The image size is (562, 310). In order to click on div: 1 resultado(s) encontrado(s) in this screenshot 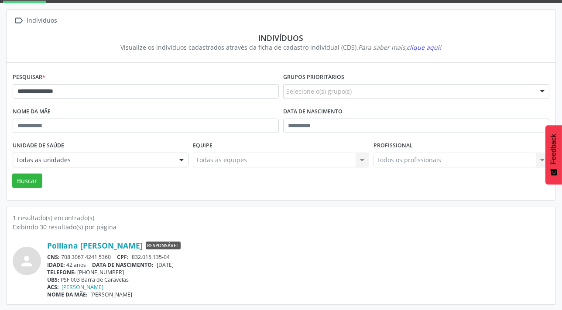, I will do `click(281, 218)`.